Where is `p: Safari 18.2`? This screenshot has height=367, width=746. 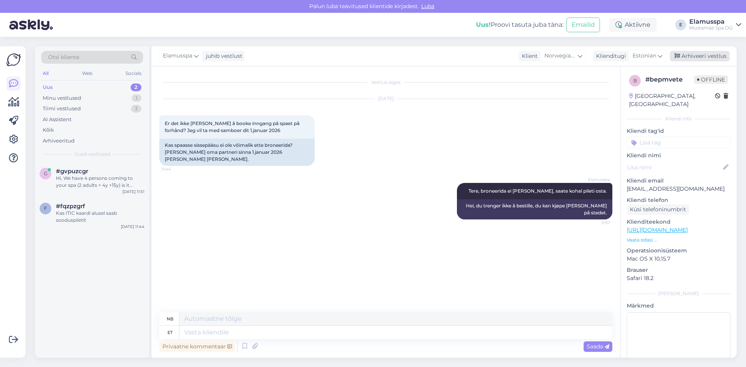
p: Safari 18.2 is located at coordinates (679, 278).